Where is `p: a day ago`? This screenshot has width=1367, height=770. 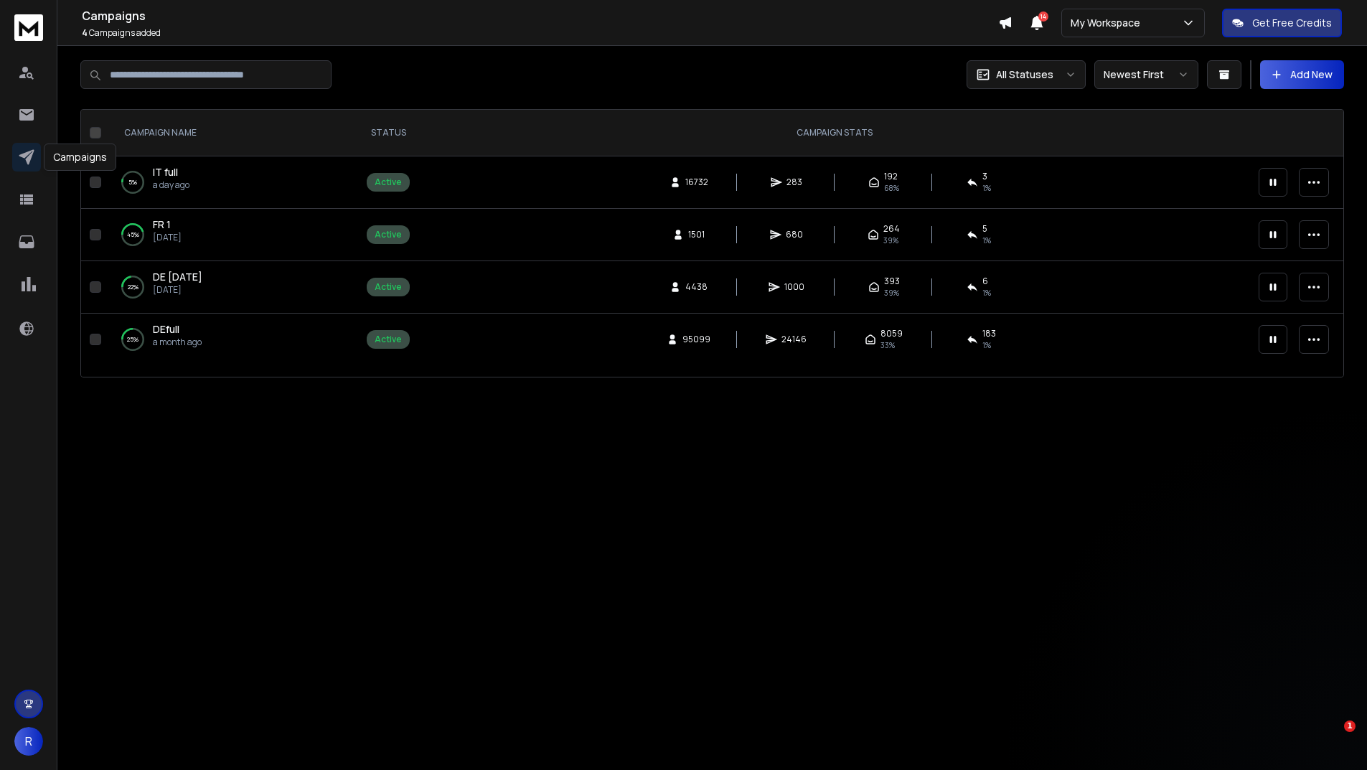
p: a day ago is located at coordinates (171, 185).